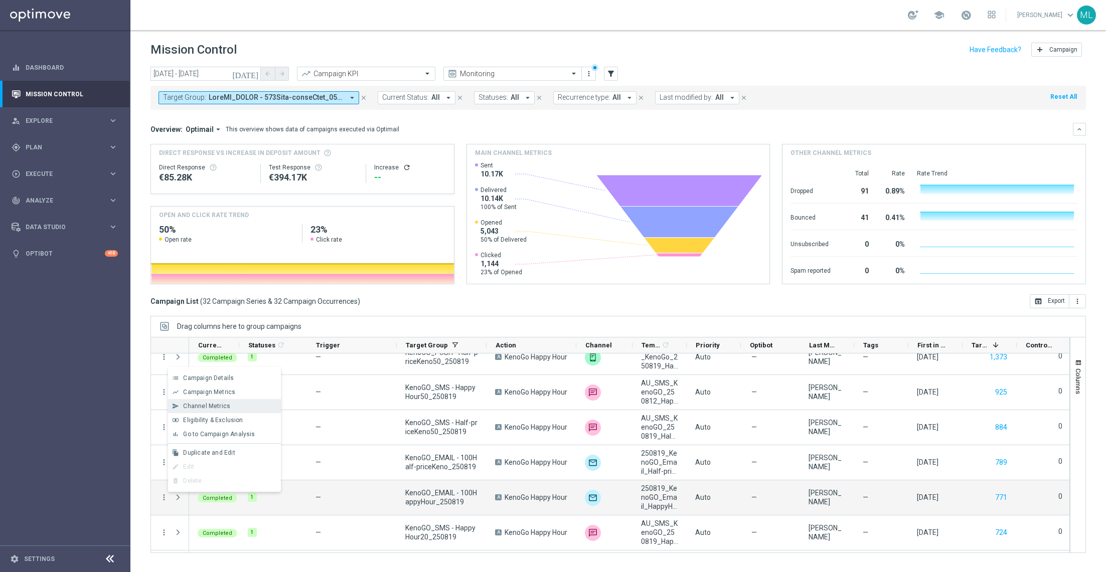 The height and width of the screenshot is (572, 1106). What do you see at coordinates (697, 98) in the screenshot?
I see `button: Last modified by: All arrow_drop_down` at bounding box center [697, 98].